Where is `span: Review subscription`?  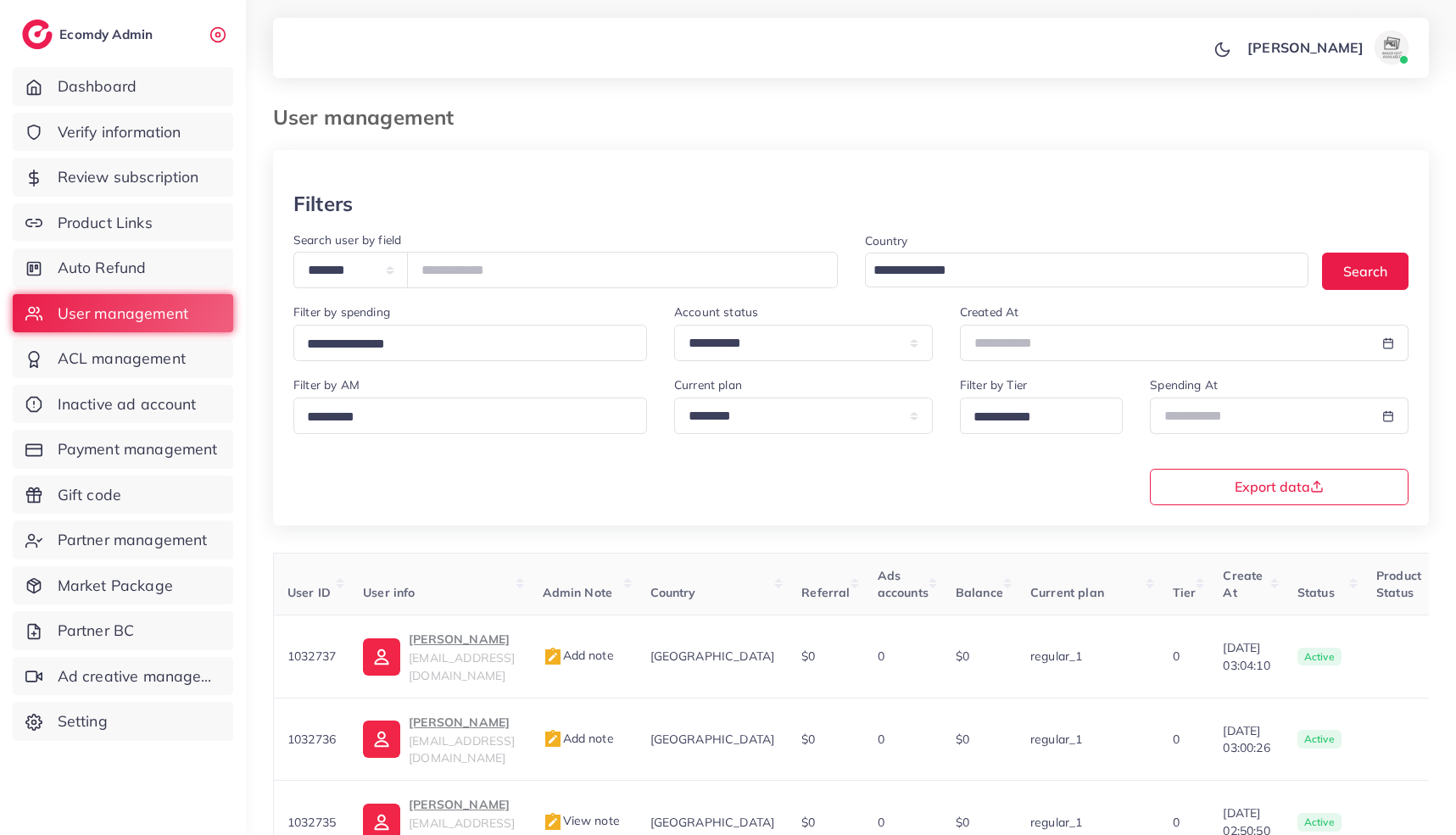 span: Review subscription is located at coordinates (128, 177).